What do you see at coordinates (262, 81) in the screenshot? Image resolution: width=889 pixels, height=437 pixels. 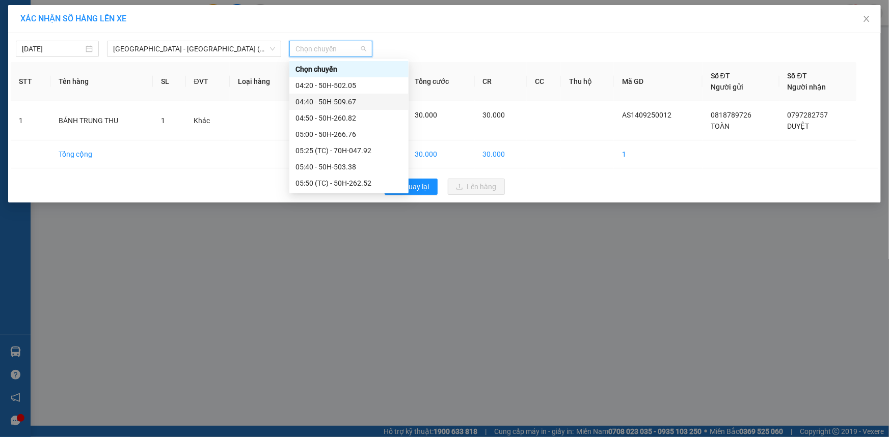 I see `th: Loại hàng` at bounding box center [262, 81].